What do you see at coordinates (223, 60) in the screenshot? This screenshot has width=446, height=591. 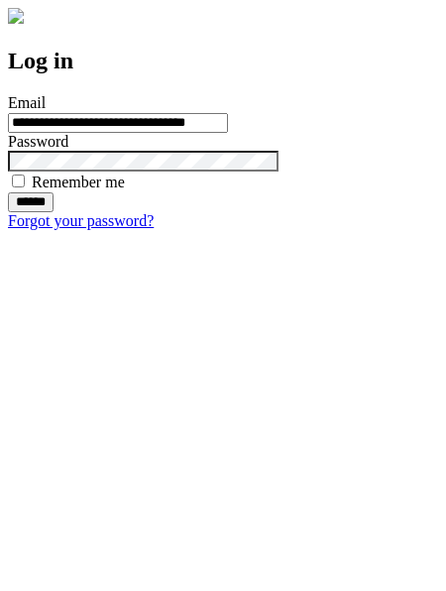 I see `h2: Log in` at bounding box center [223, 60].